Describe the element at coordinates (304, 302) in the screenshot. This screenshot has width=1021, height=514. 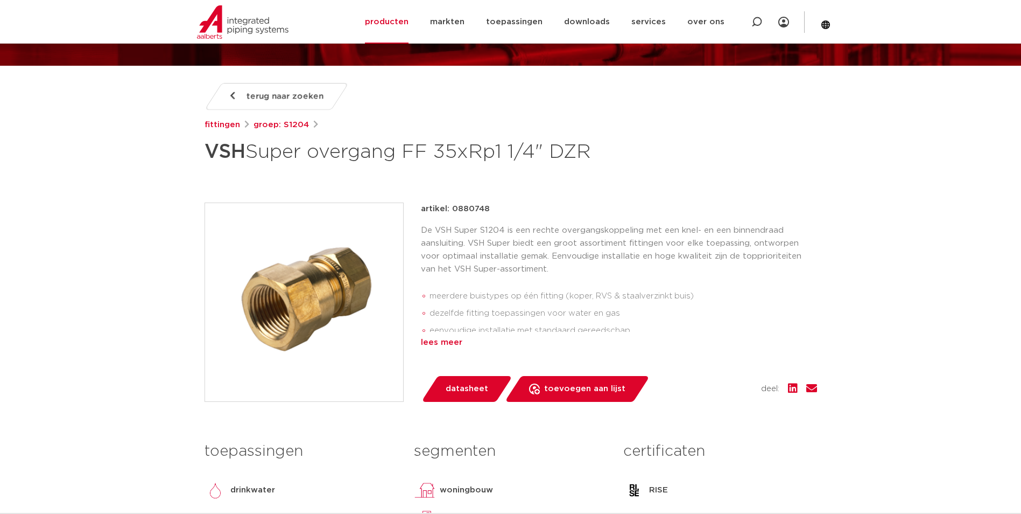
I see `img: Product Image for VSH Super overgang FF 35xRp1 1/4" DZR` at that location.